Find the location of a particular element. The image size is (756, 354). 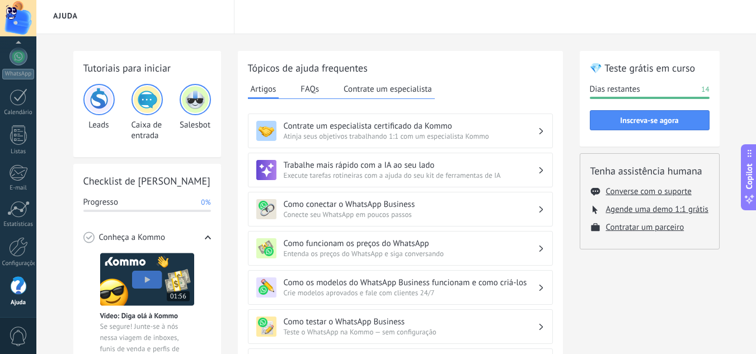

div: Estatísticas is located at coordinates (18, 224).